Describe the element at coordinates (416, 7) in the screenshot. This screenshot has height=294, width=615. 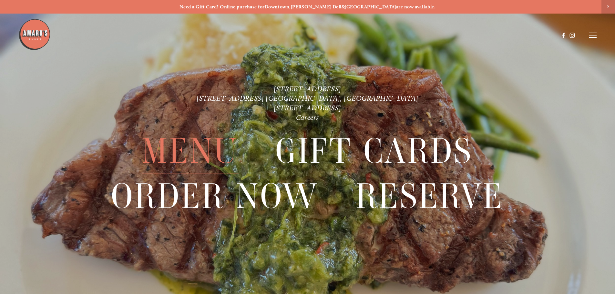
I see `strong: are now available.` at that location.